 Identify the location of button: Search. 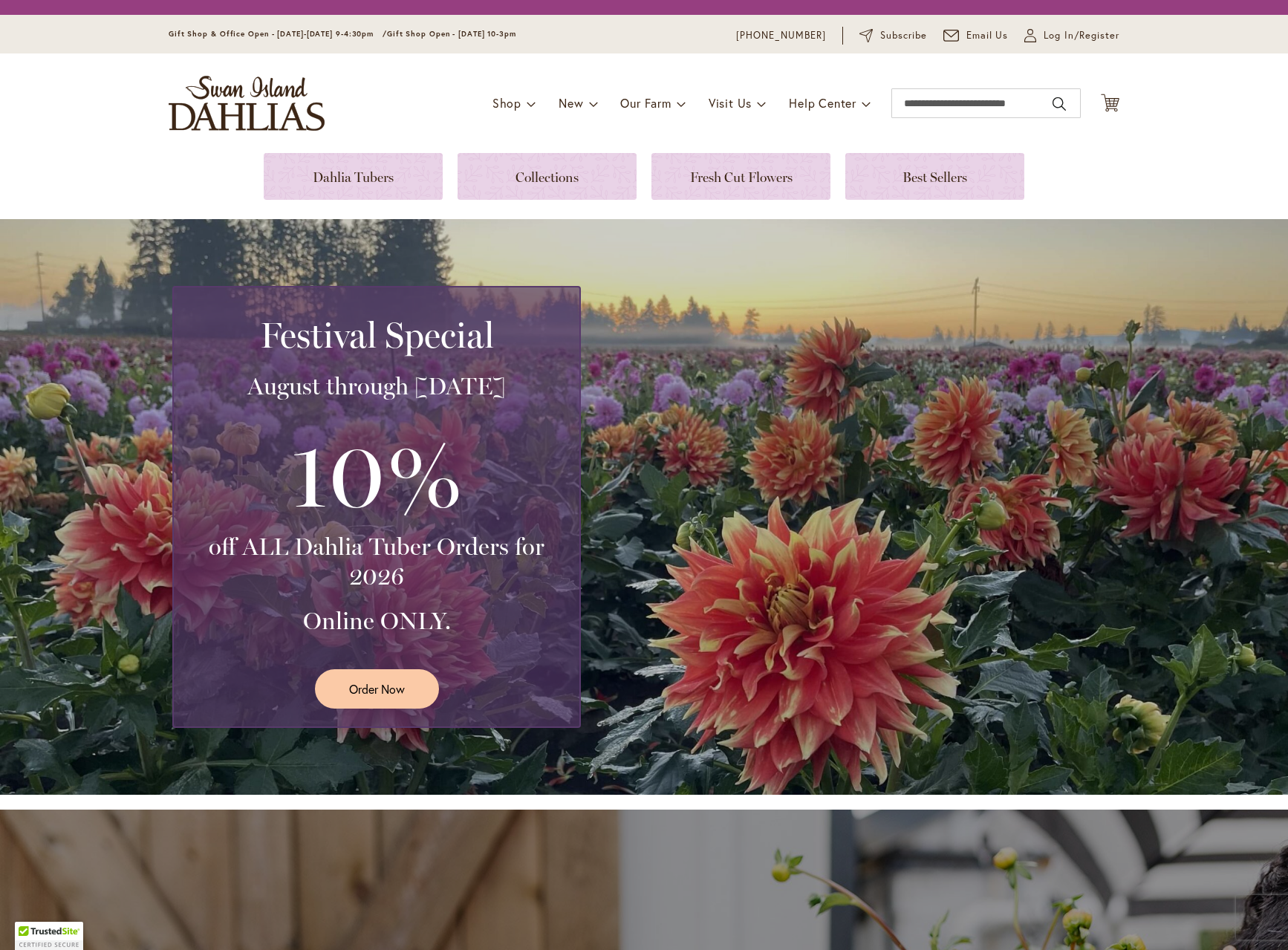
(1059, 104).